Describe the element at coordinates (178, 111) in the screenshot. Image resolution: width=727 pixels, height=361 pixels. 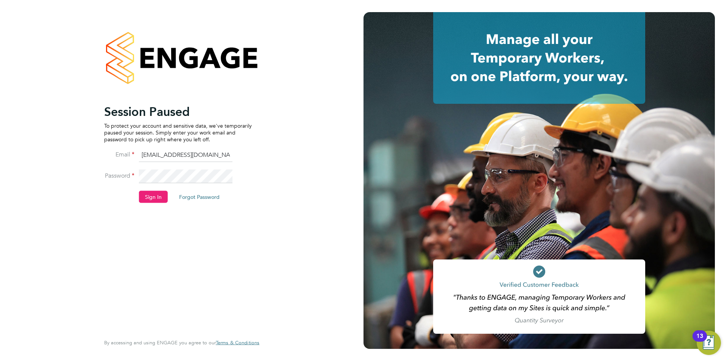
I see `h2: Session Paused` at that location.